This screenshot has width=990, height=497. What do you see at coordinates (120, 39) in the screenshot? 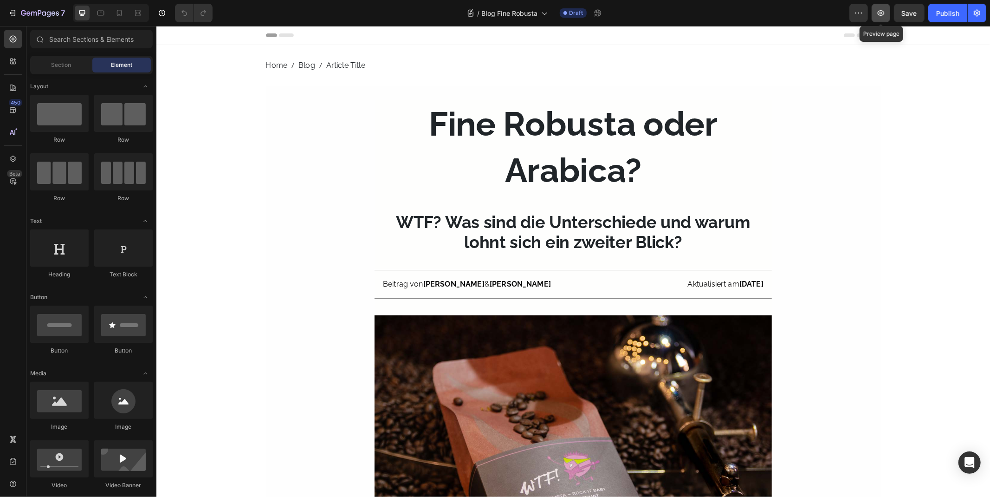
I see `span: Home` at bounding box center [120, 39].